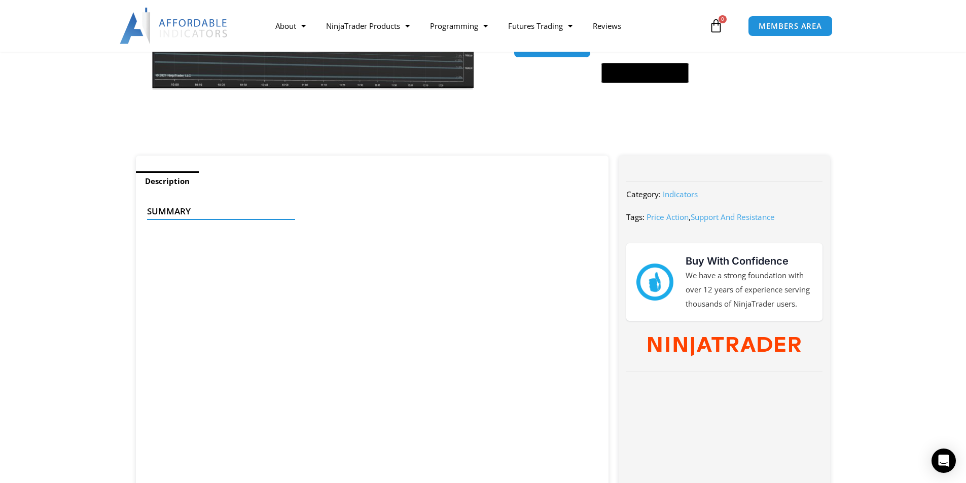 The width and height of the screenshot is (966, 483). Describe the element at coordinates (607, 26) in the screenshot. I see `a: Reviews` at that location.